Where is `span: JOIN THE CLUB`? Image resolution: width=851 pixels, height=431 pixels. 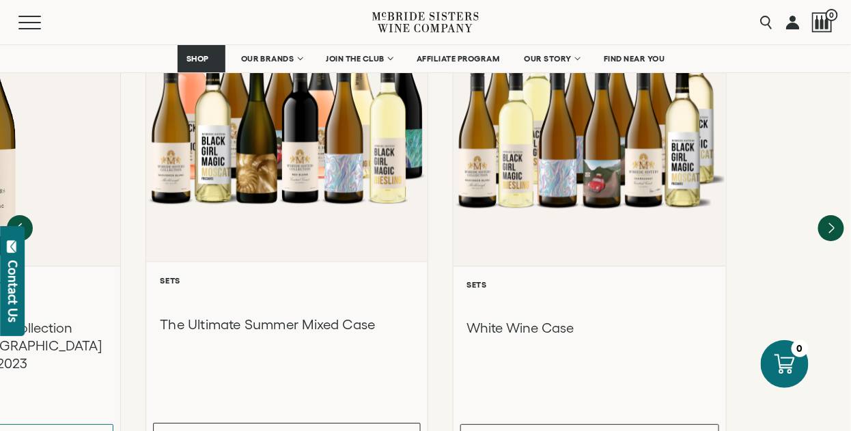
span: JOIN THE CLUB is located at coordinates (356, 59).